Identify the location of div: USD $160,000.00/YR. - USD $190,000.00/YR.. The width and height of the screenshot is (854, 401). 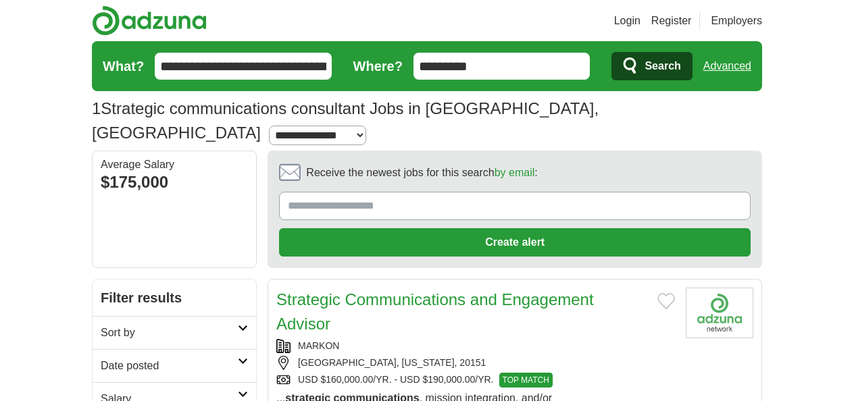
(476, 381).